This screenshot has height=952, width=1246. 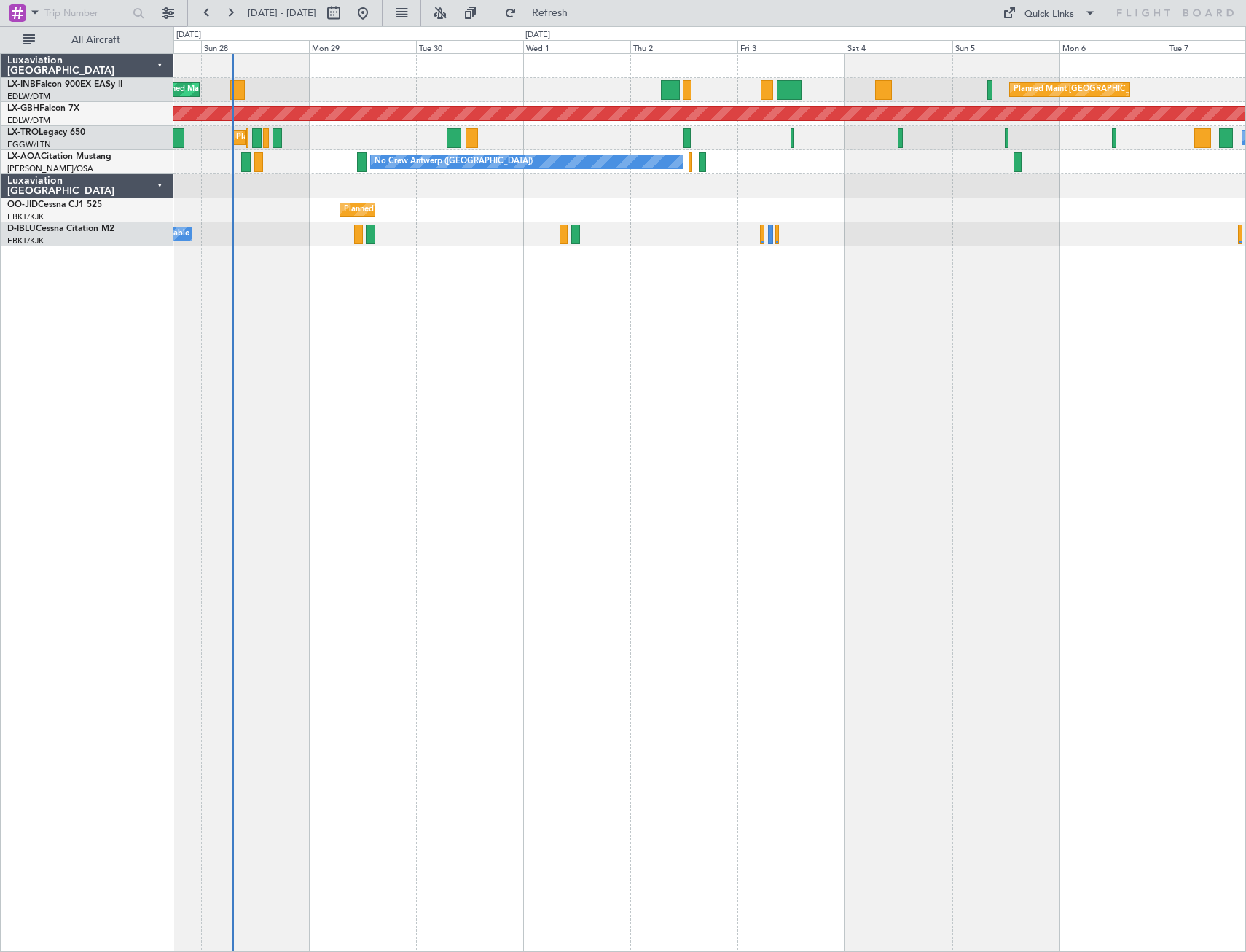 I want to click on div: Sun 5, so click(x=1005, y=46).